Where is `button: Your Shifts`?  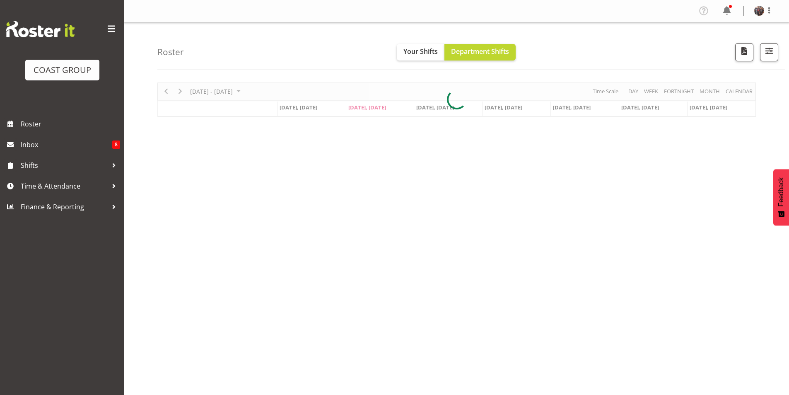 button: Your Shifts is located at coordinates (421, 52).